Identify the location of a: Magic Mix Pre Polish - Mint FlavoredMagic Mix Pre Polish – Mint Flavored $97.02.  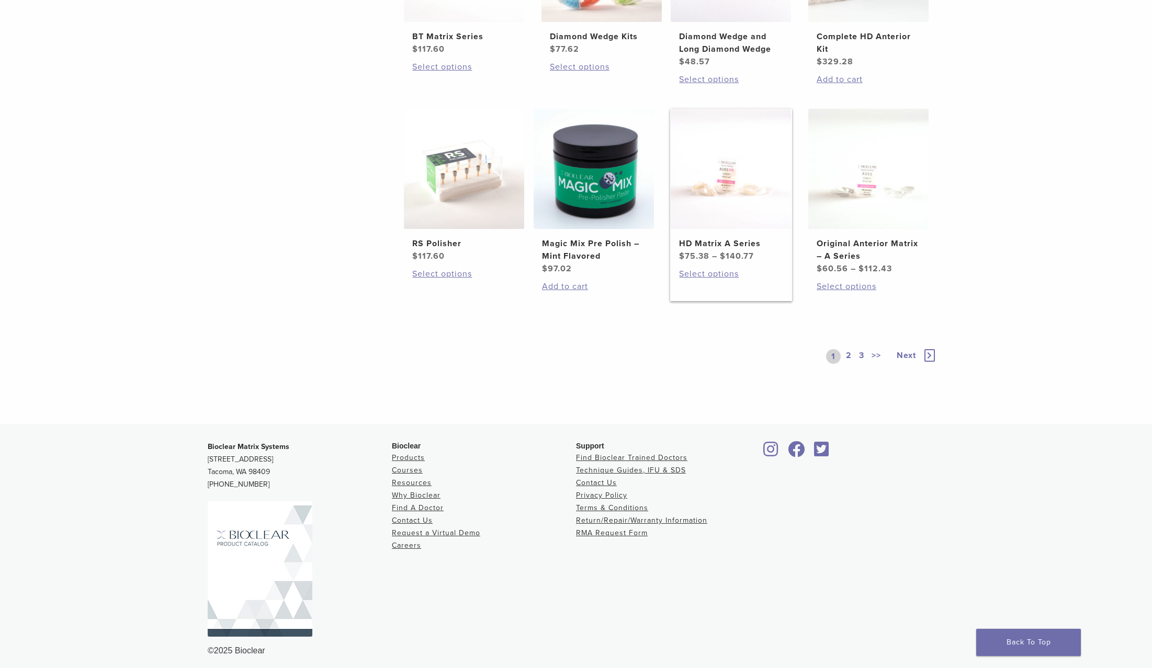
(594, 192).